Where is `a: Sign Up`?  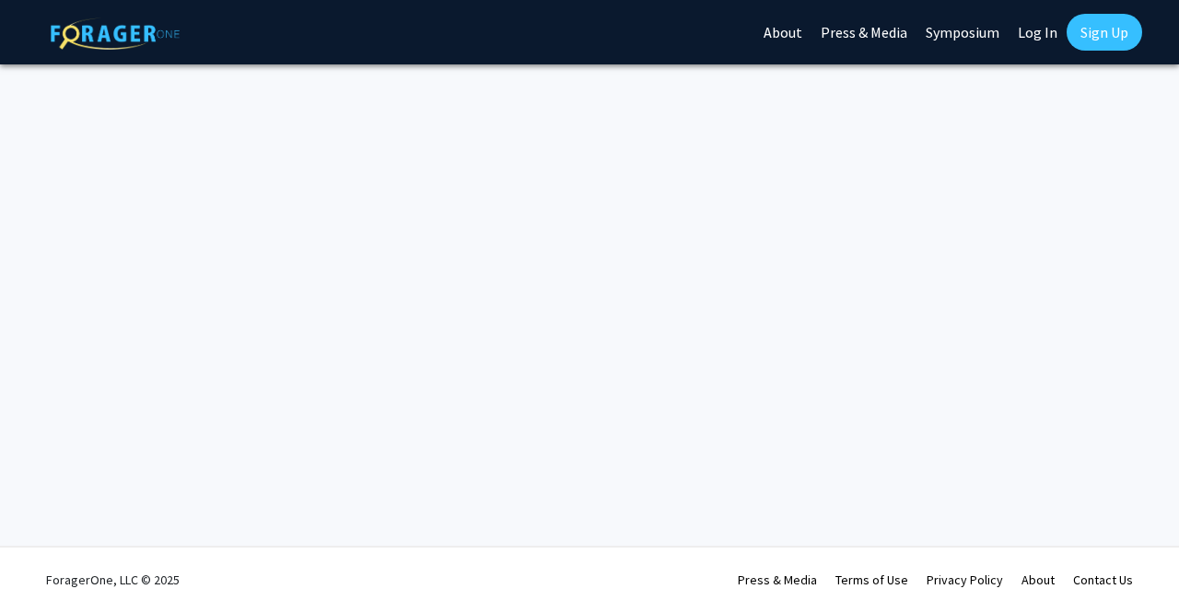 a: Sign Up is located at coordinates (1104, 32).